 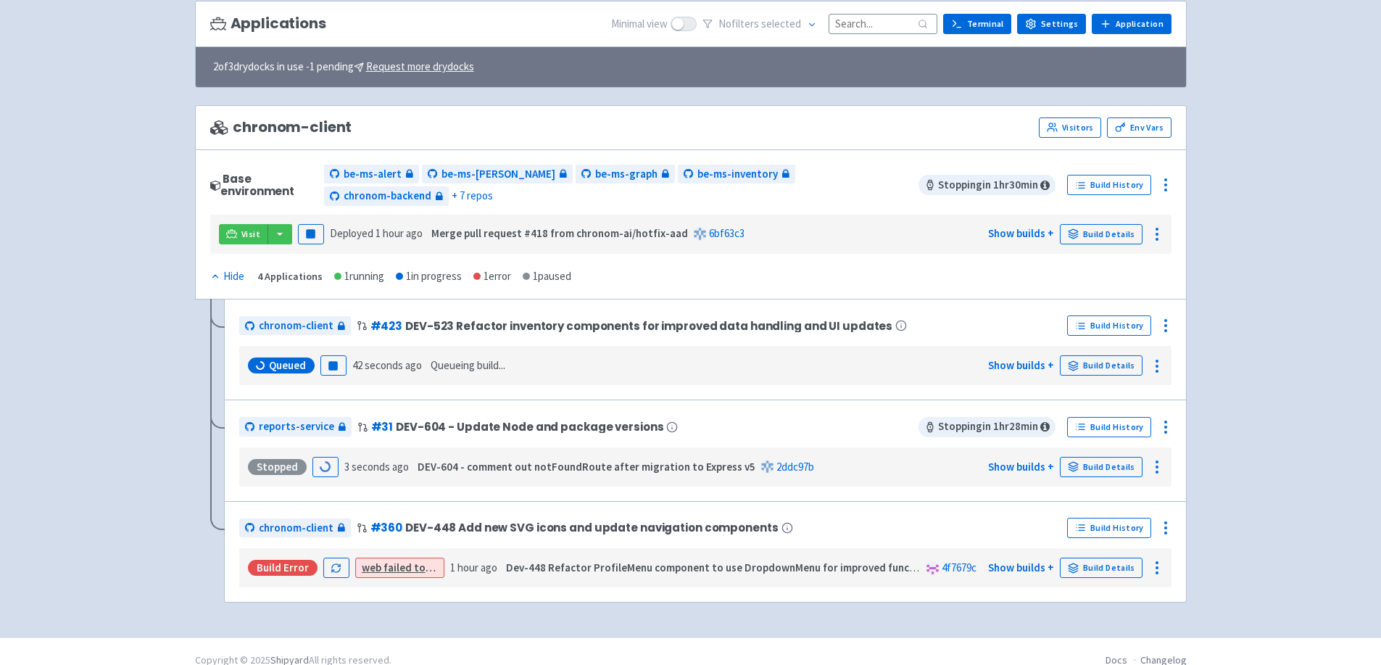 I want to click on a: #31, so click(x=382, y=426).